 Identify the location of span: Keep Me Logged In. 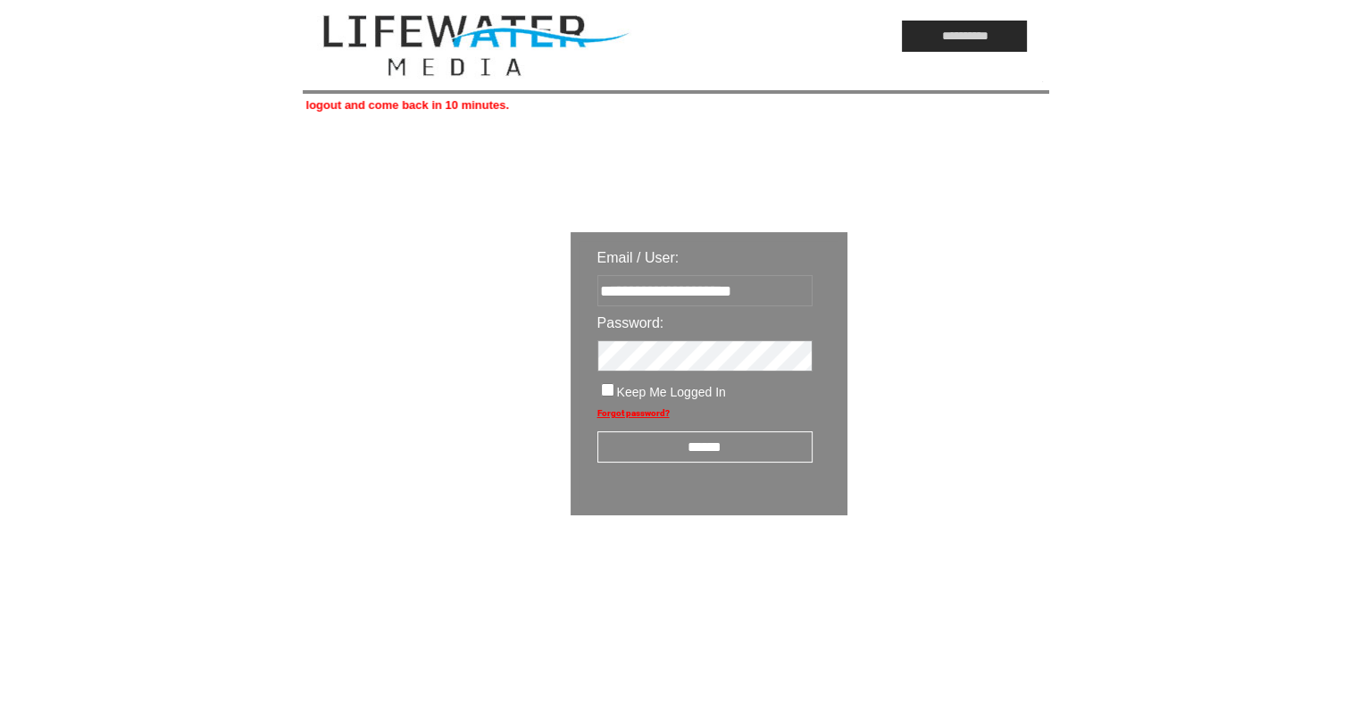
(672, 392).